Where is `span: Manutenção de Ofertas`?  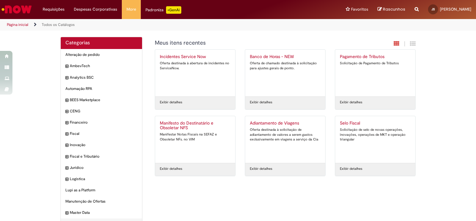 span: Manutenção de Ofertas is located at coordinates (101, 201).